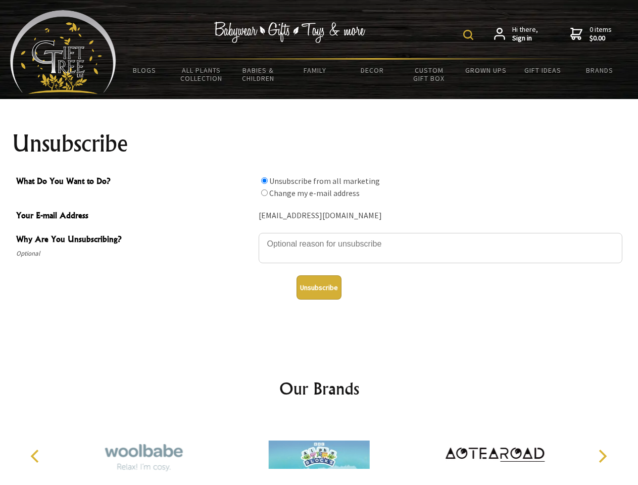 Image resolution: width=638 pixels, height=485 pixels. What do you see at coordinates (468, 35) in the screenshot?
I see `img: product search` at bounding box center [468, 35].